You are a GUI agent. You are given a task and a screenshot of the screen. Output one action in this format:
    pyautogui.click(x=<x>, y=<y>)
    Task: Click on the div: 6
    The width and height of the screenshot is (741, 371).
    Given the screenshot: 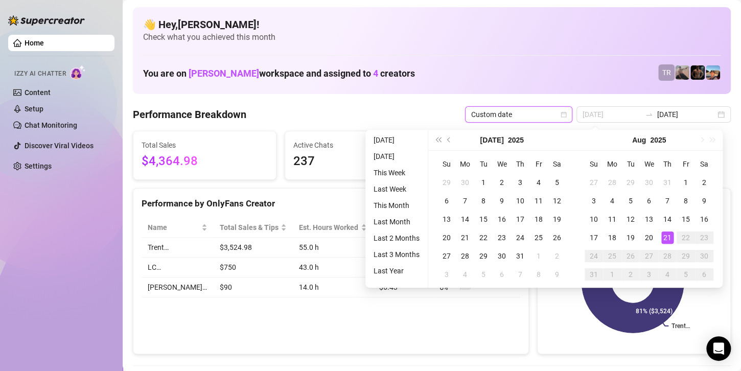 What is the action you would take?
    pyautogui.click(x=502, y=274)
    